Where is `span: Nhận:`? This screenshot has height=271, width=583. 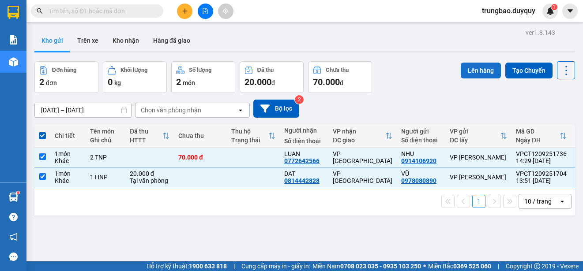
span: Nhận: is located at coordinates (95, 13).